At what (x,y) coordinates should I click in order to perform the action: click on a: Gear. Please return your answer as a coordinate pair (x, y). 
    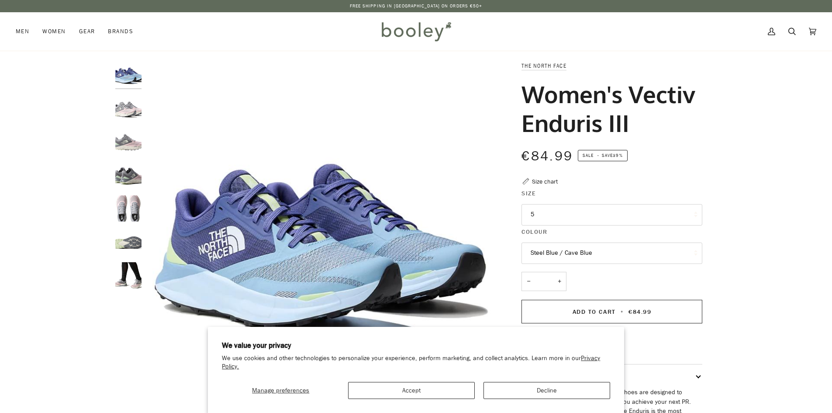
    Looking at the image, I should click on (87, 31).